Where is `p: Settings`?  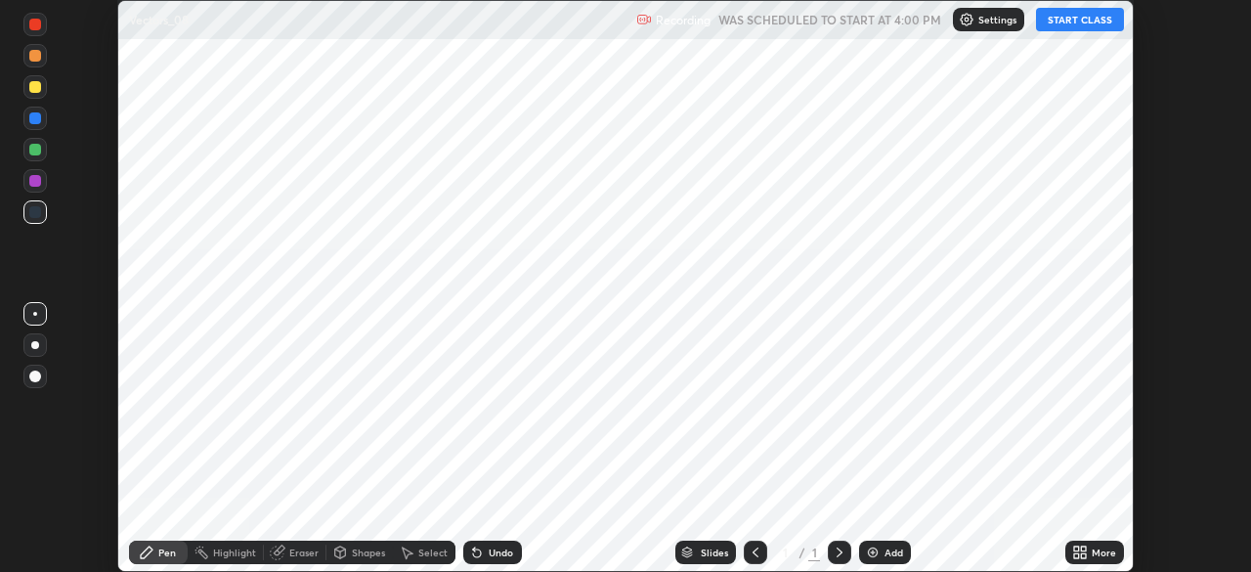
p: Settings is located at coordinates (997, 20).